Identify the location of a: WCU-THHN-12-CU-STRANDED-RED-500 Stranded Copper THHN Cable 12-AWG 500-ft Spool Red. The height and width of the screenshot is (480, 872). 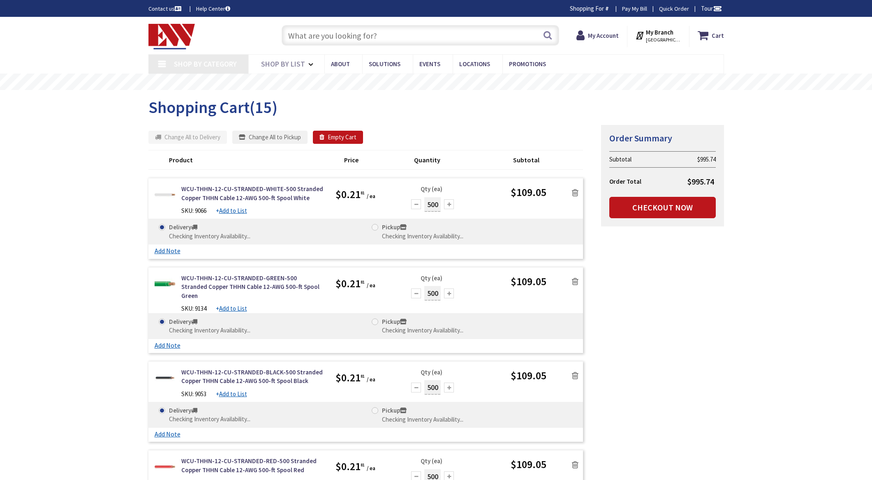
(252, 465).